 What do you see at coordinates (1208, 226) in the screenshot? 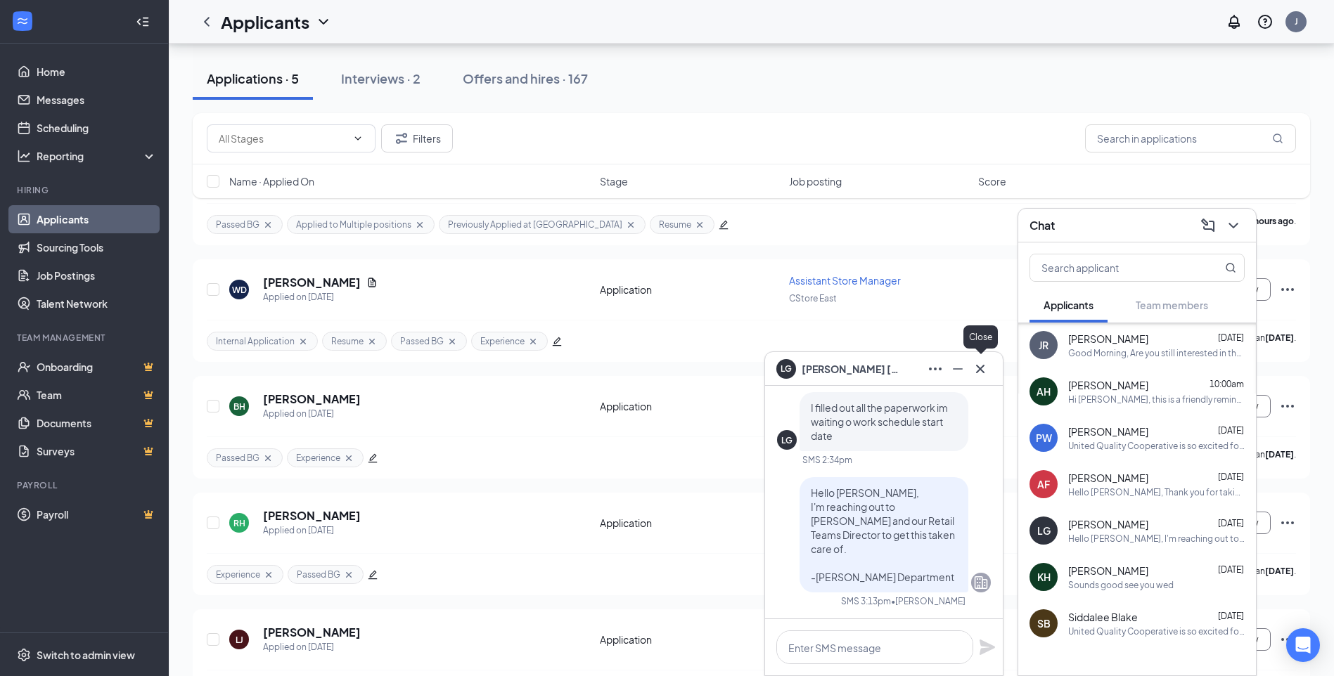
I see `button: ComposeMessage` at bounding box center [1208, 226].